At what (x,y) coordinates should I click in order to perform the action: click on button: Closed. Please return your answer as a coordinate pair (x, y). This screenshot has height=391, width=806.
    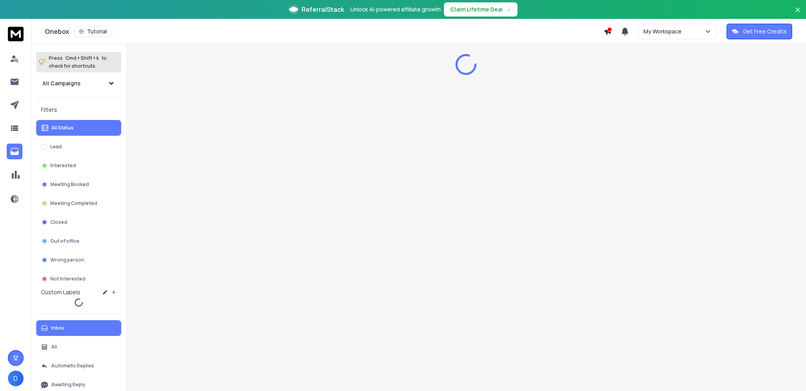
    Looking at the image, I should click on (79, 222).